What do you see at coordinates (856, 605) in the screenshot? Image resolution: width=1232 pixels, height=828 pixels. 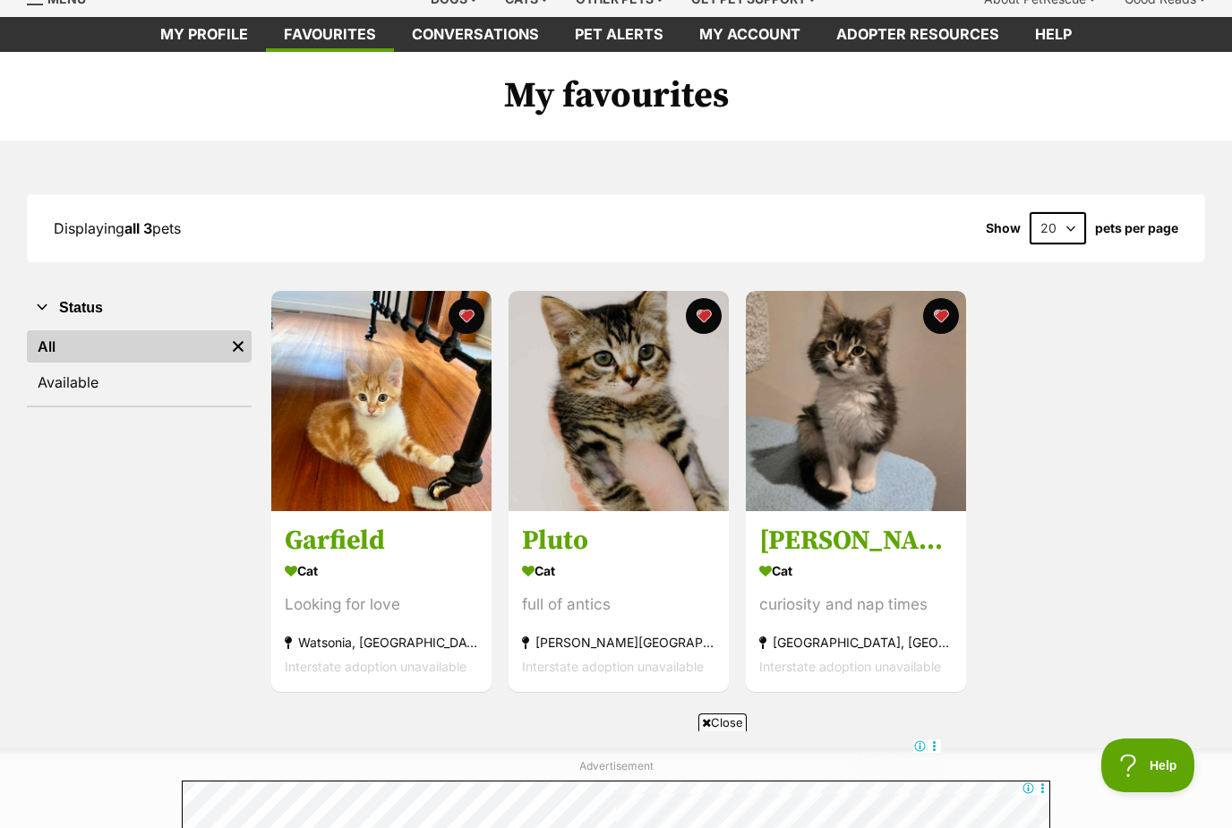 I see `div: curiosity and nap times` at bounding box center [856, 605].